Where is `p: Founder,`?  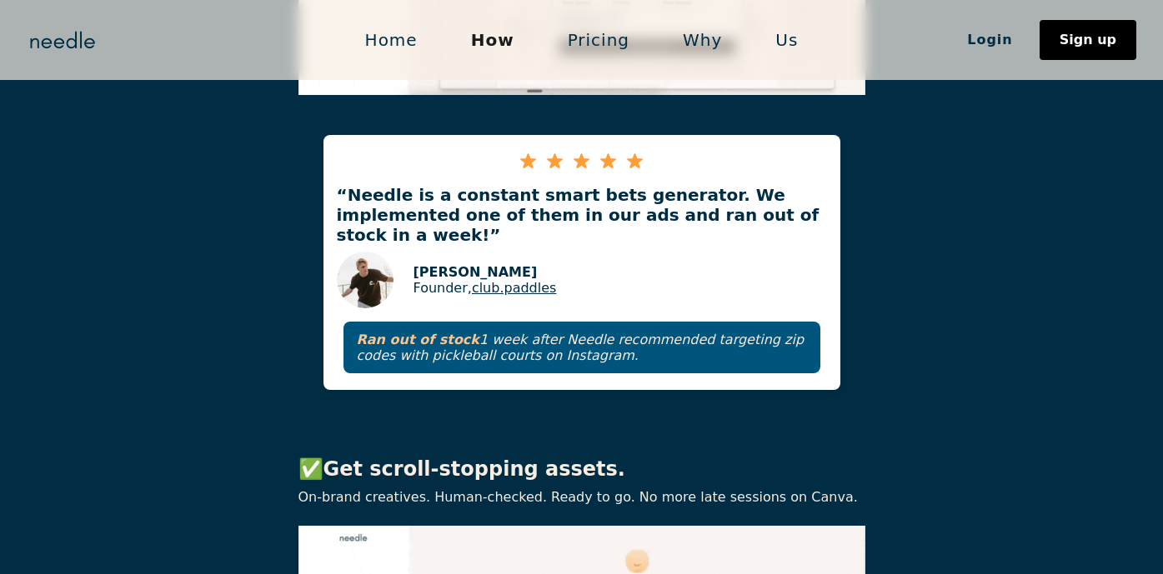
p: Founder, is located at coordinates (485, 288).